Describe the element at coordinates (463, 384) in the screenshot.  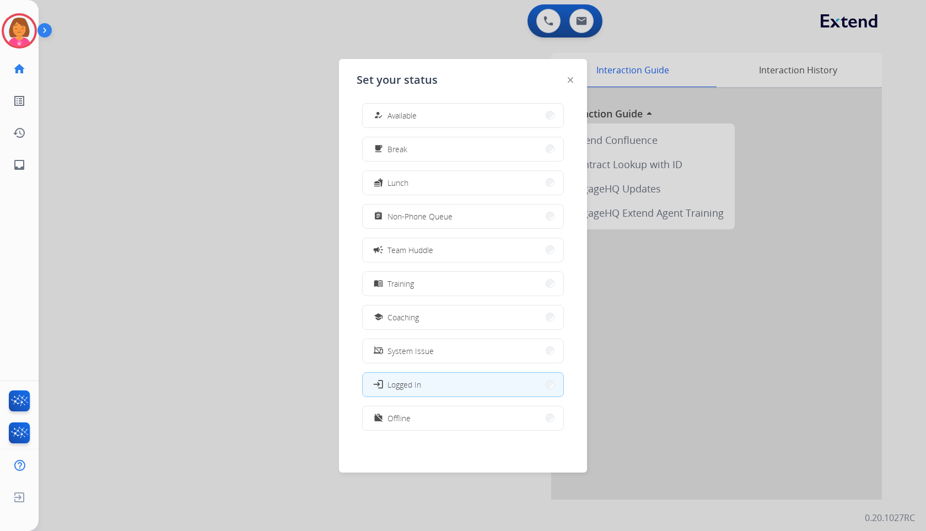
I see `button: Logged In` at that location.